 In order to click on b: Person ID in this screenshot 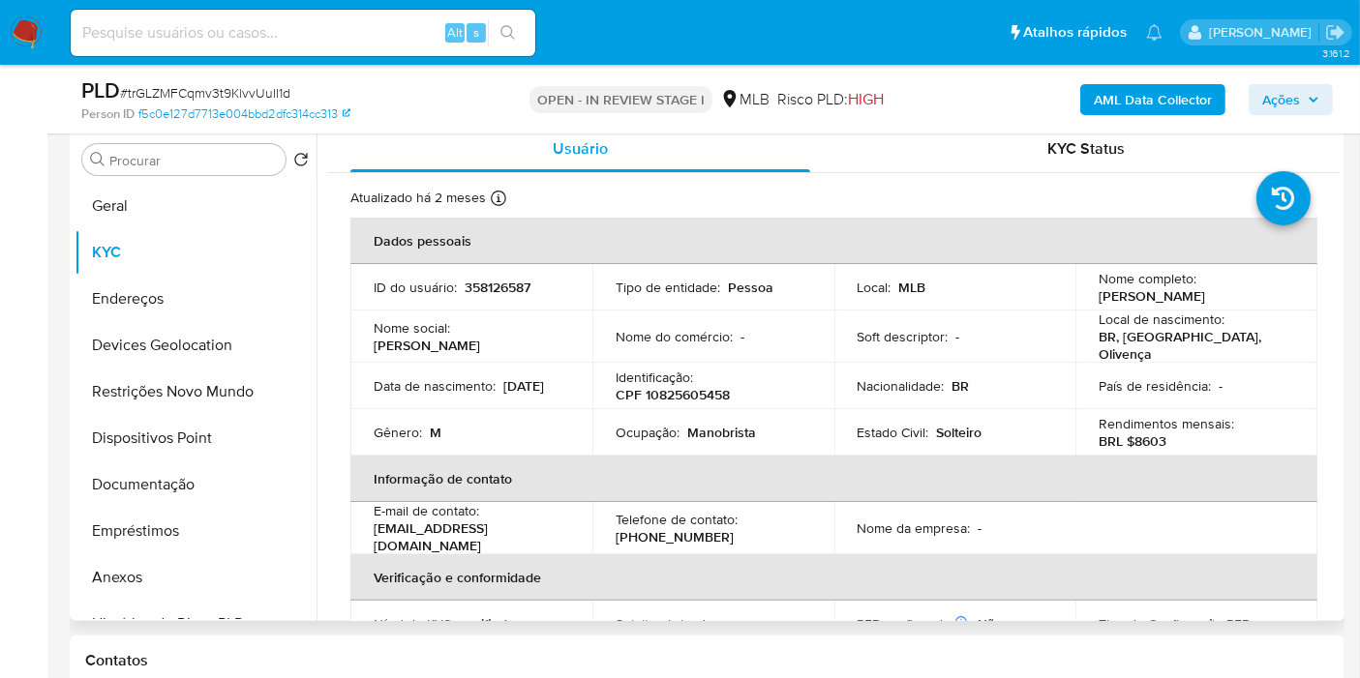, I will do `click(107, 114)`.